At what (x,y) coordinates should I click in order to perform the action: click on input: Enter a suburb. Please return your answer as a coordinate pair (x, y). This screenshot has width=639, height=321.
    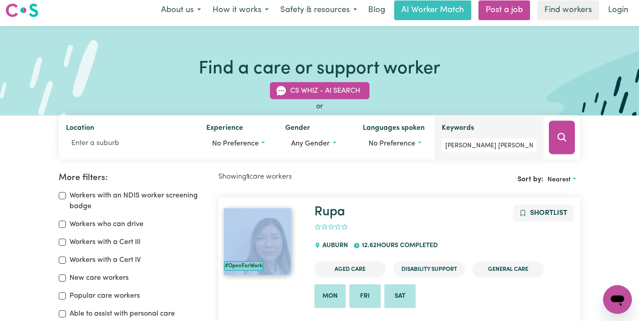
    Looking at the image, I should click on (129, 143).